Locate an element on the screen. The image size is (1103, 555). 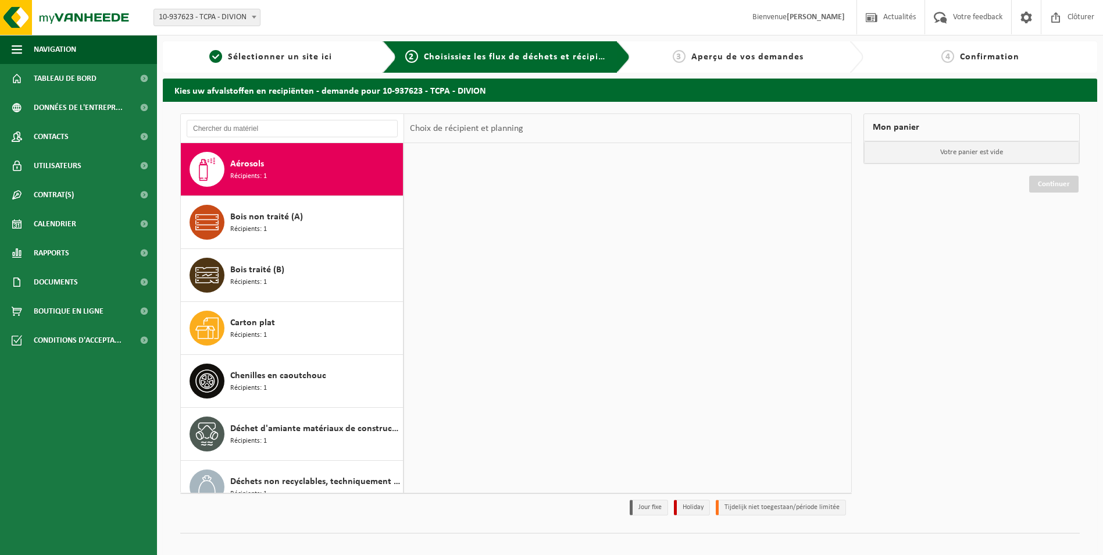
li: Tijdelijk niet toegestaan/période limitée is located at coordinates (781, 507).